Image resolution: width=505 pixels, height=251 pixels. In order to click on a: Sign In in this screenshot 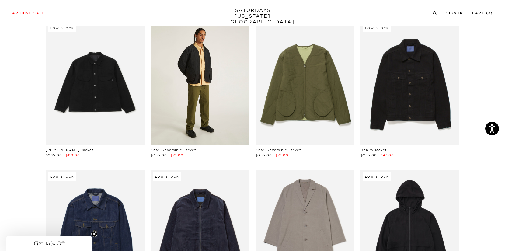, I will do `click(454, 13)`.